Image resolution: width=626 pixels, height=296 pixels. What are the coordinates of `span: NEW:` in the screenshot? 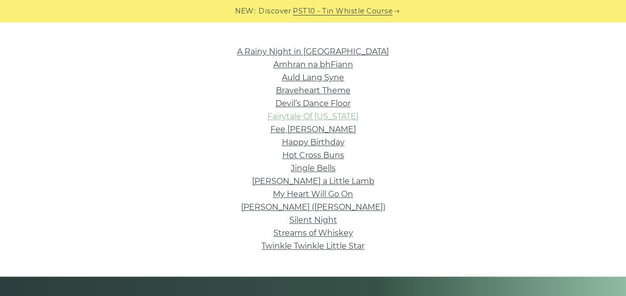 It's located at (245, 11).